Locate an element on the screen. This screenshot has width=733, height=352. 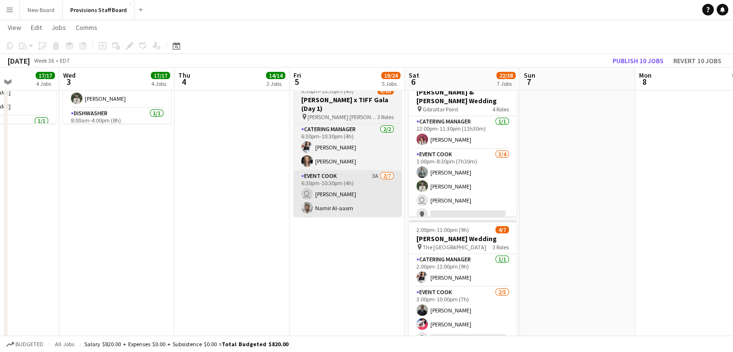
span: Mon is located at coordinates (646, 75).